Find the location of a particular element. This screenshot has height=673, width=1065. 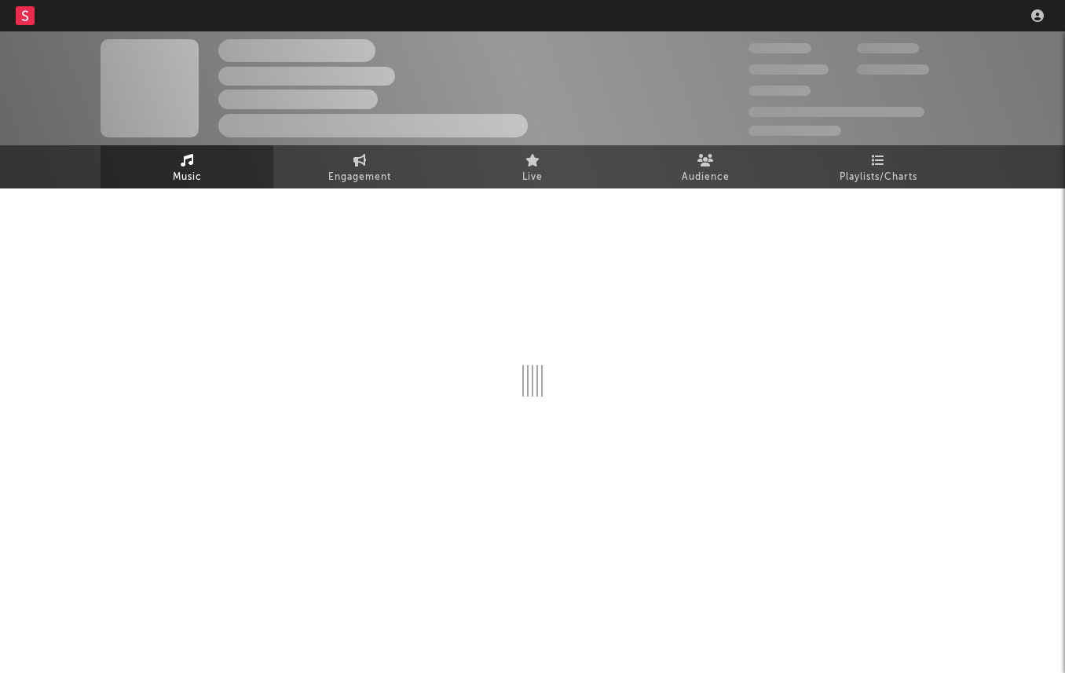

span: Jump Score: 85.0 is located at coordinates (795, 130).